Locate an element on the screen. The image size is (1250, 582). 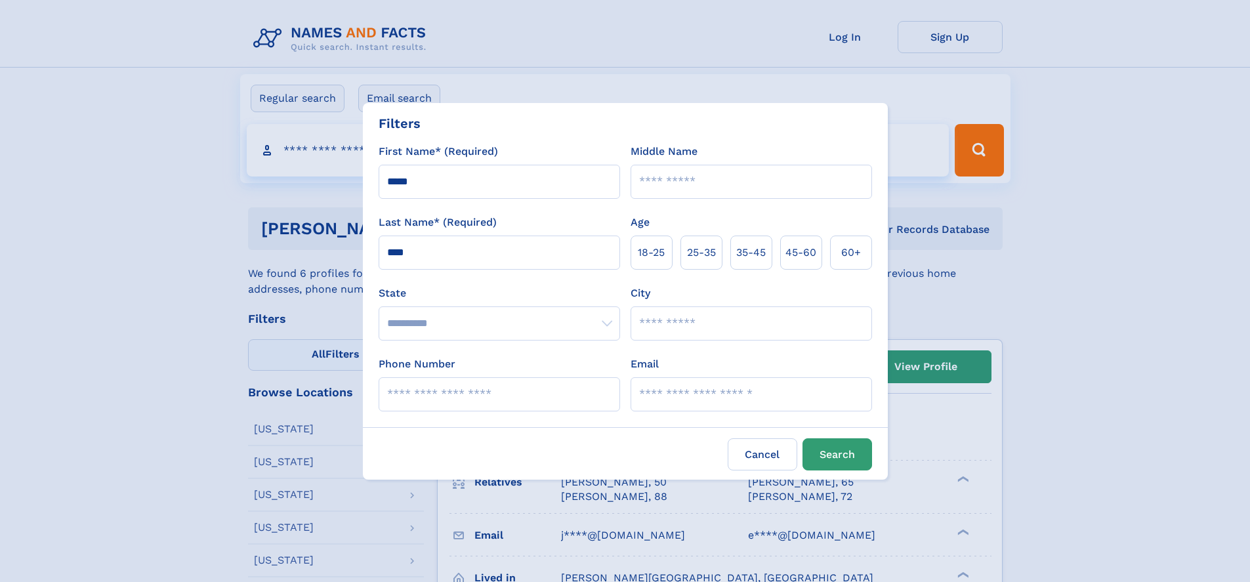
label: Email is located at coordinates (644, 364).